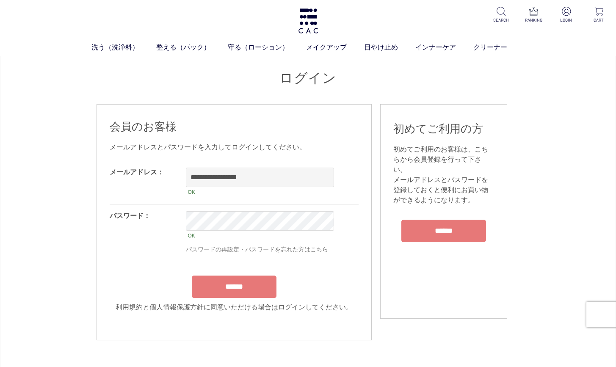  Describe the element at coordinates (124, 47) in the screenshot. I see `a: 洗う（洗浄料）` at that location.